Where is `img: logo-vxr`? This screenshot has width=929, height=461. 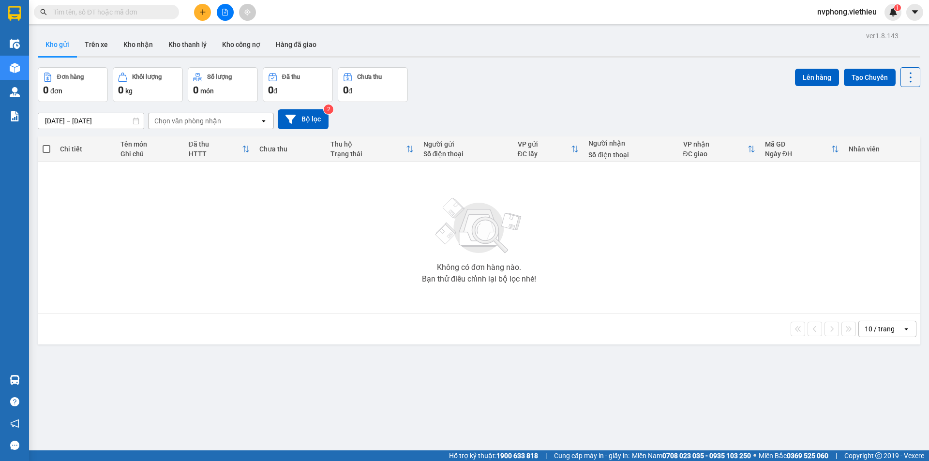
img: logo-vxr is located at coordinates (15, 14).